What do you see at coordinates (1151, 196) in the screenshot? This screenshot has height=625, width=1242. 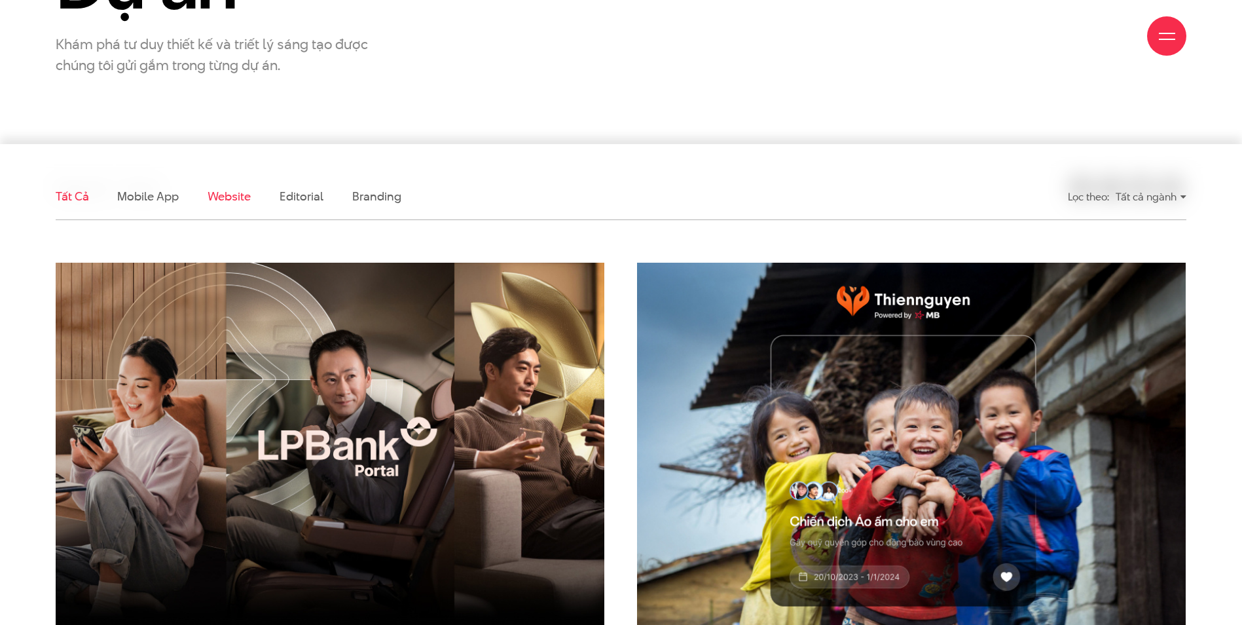 I see `div: Tất cả ngành` at bounding box center [1151, 196].